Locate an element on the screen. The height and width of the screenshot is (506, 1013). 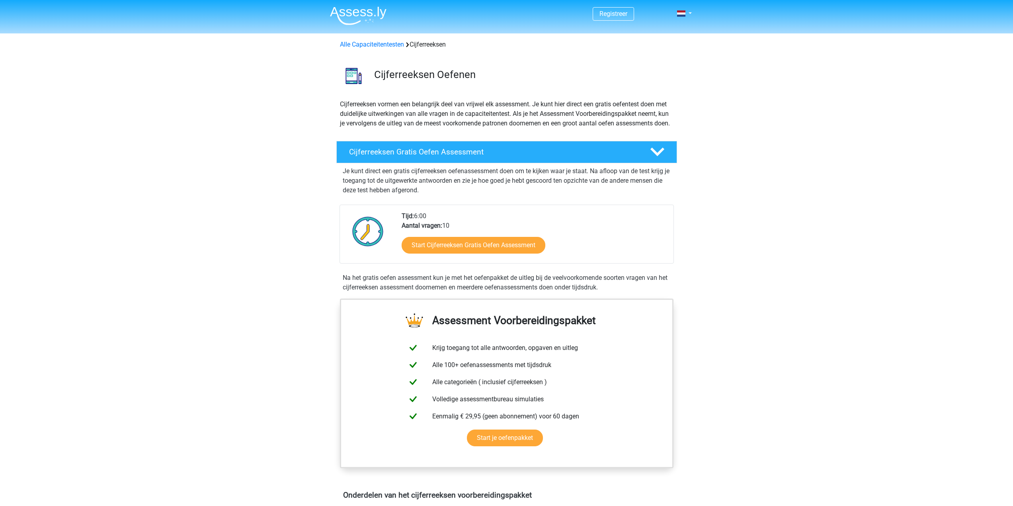
a: Start Cijferreeksen Gratis Oefen Assessment is located at coordinates (473, 245).